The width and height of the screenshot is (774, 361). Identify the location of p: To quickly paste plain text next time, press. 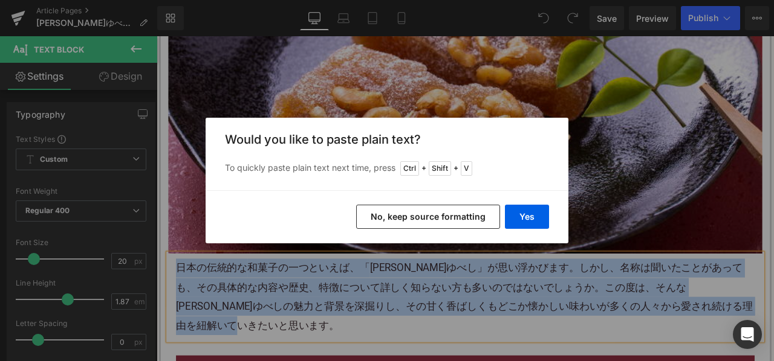
(387, 169).